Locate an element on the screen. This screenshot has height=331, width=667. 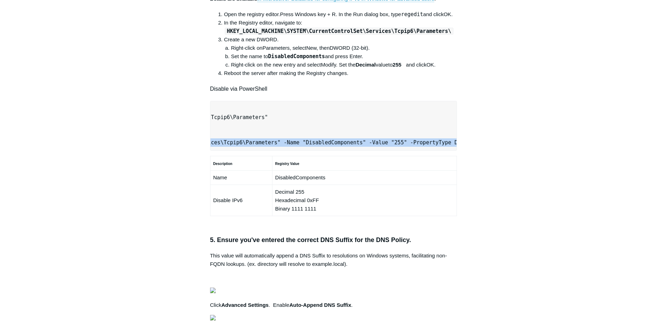
h3: 5. Ensure you've entered the correct DNS Suffix for the DNS Policy. is located at coordinates (333, 240).